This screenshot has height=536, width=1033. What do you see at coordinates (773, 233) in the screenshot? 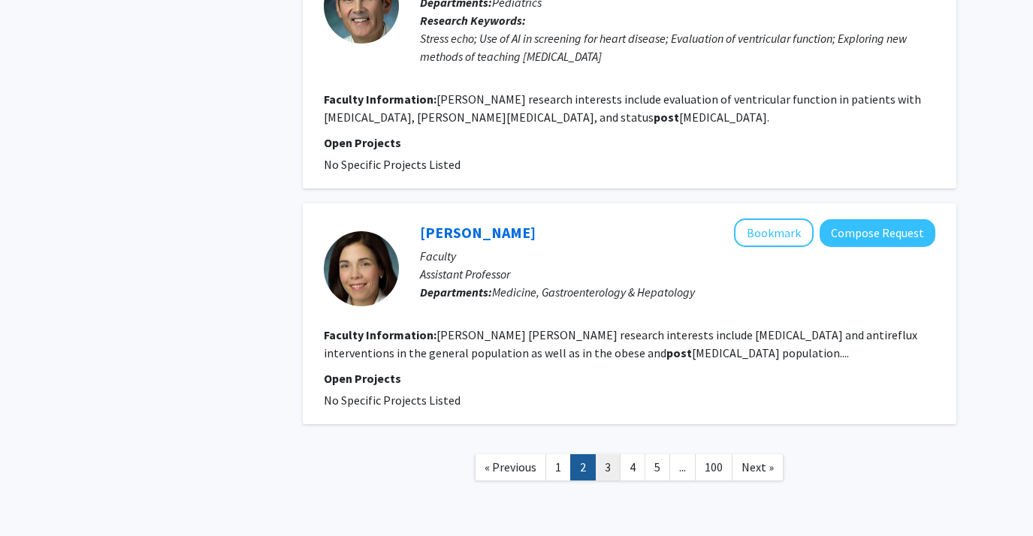
I see `button: Add Olaya Brewer Gutierrez to Bookmarks` at bounding box center [773, 233].